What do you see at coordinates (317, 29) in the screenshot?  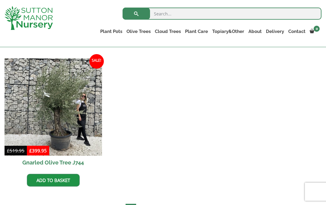 I see `span: 0` at bounding box center [317, 29].